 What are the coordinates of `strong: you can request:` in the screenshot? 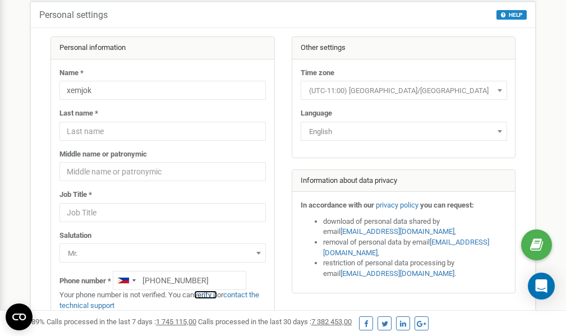 It's located at (447, 205).